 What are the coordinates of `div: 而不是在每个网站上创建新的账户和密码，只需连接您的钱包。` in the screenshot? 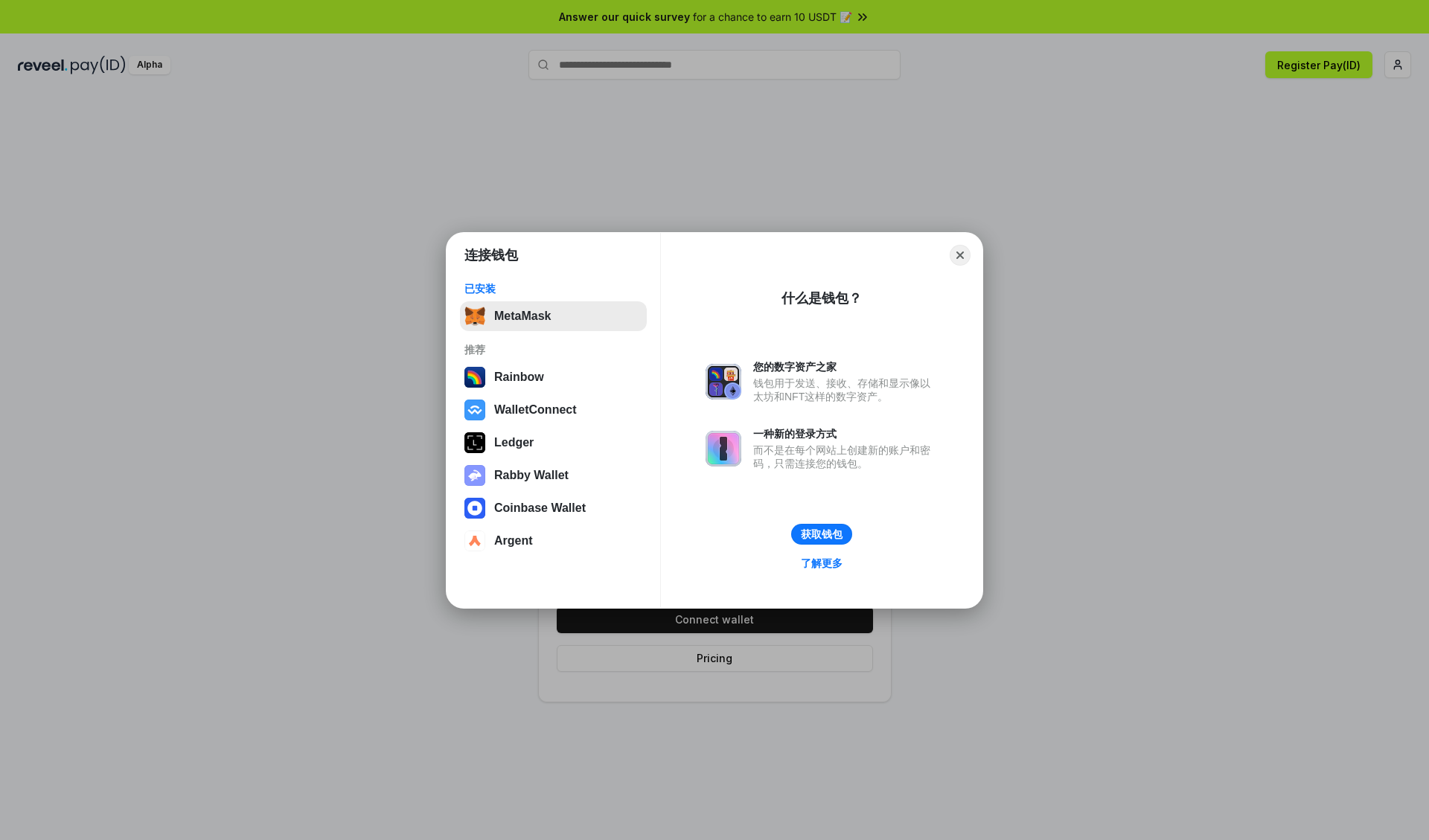 It's located at (845, 456).